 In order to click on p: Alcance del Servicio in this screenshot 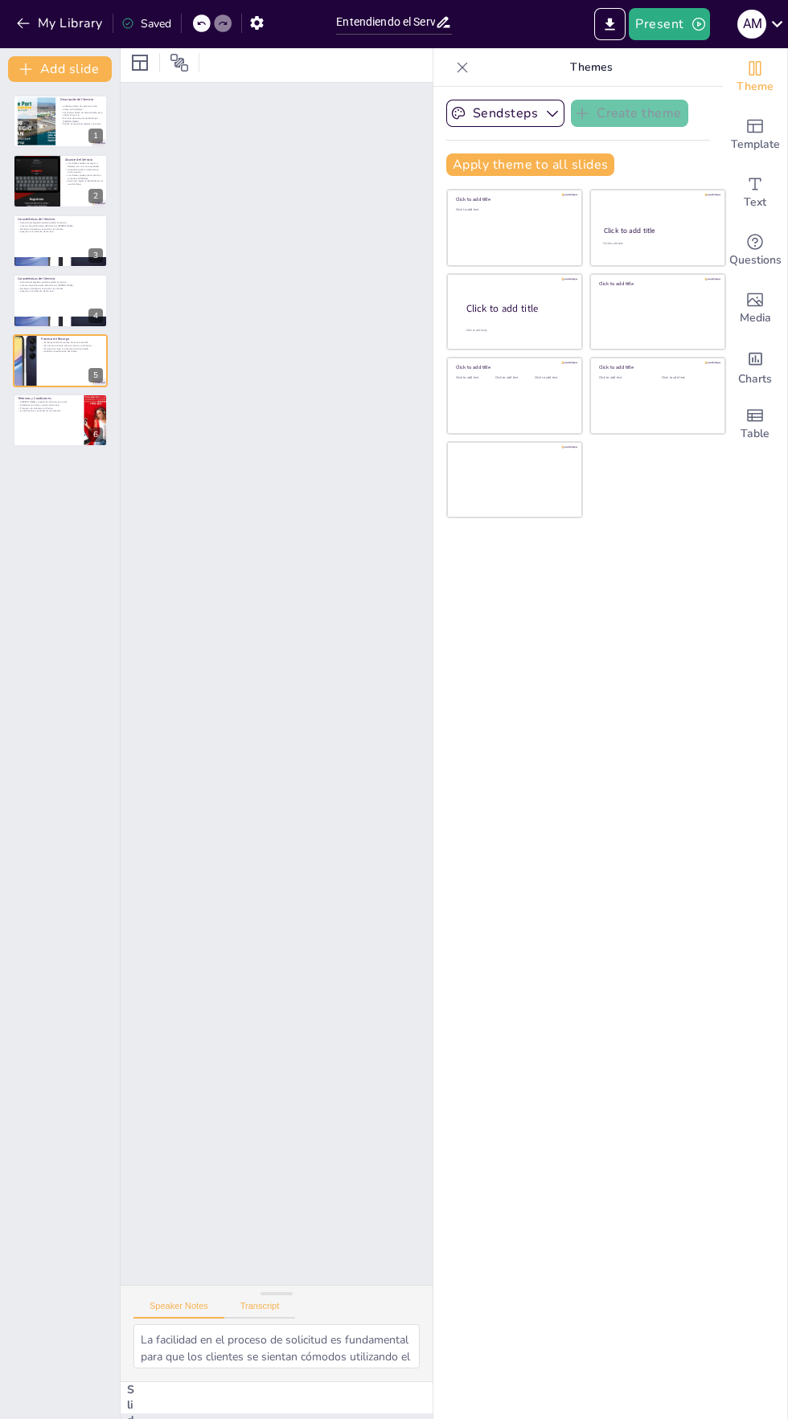, I will do `click(84, 160)`.